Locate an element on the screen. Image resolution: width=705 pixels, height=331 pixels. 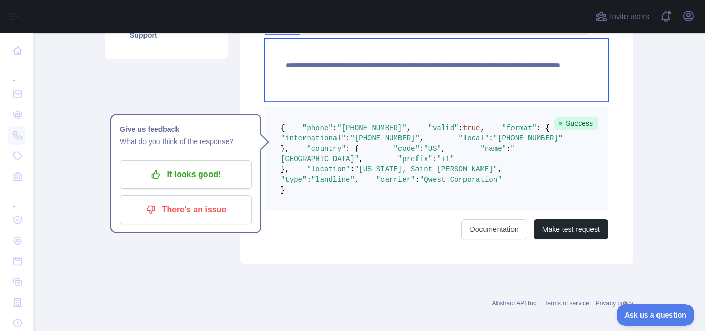
a: Privacy policy is located at coordinates (614, 303).